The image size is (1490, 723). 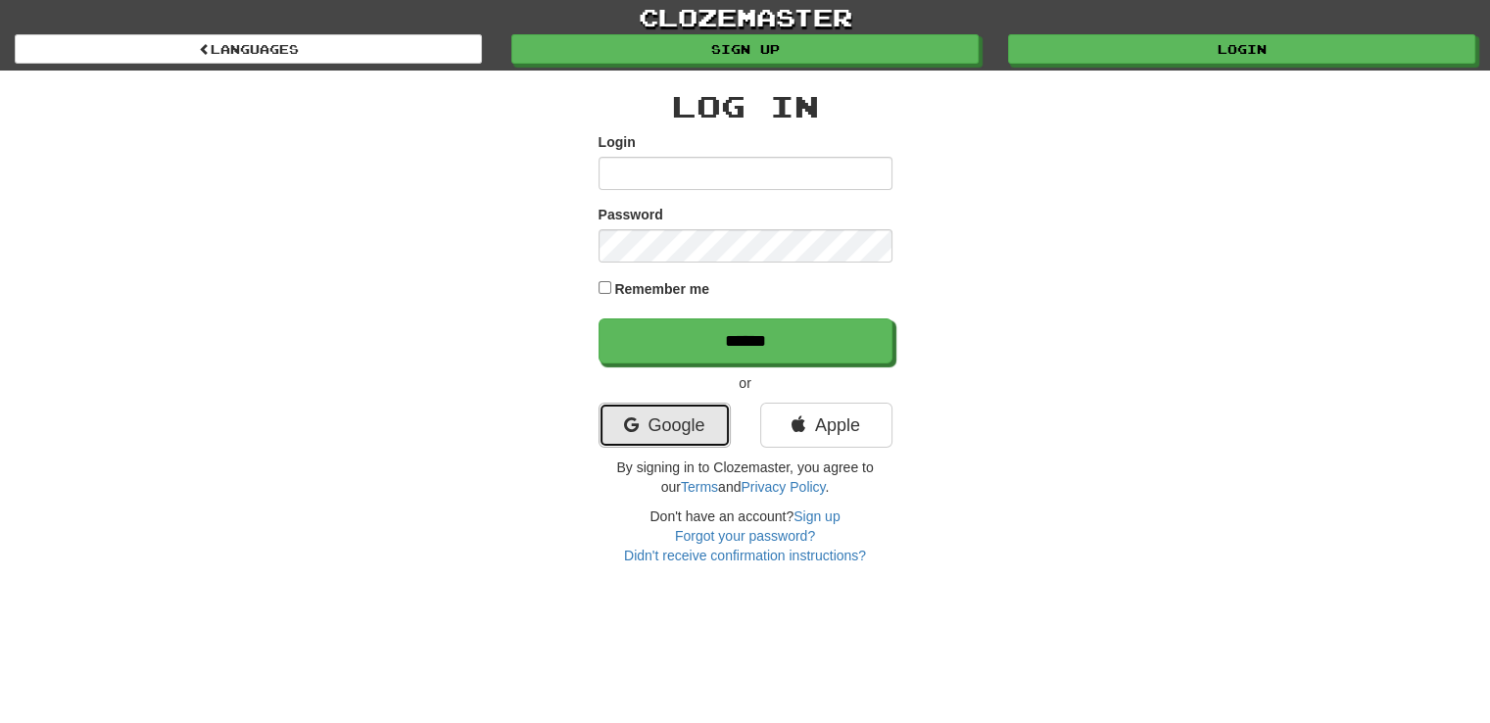 I want to click on a: Apple, so click(x=826, y=425).